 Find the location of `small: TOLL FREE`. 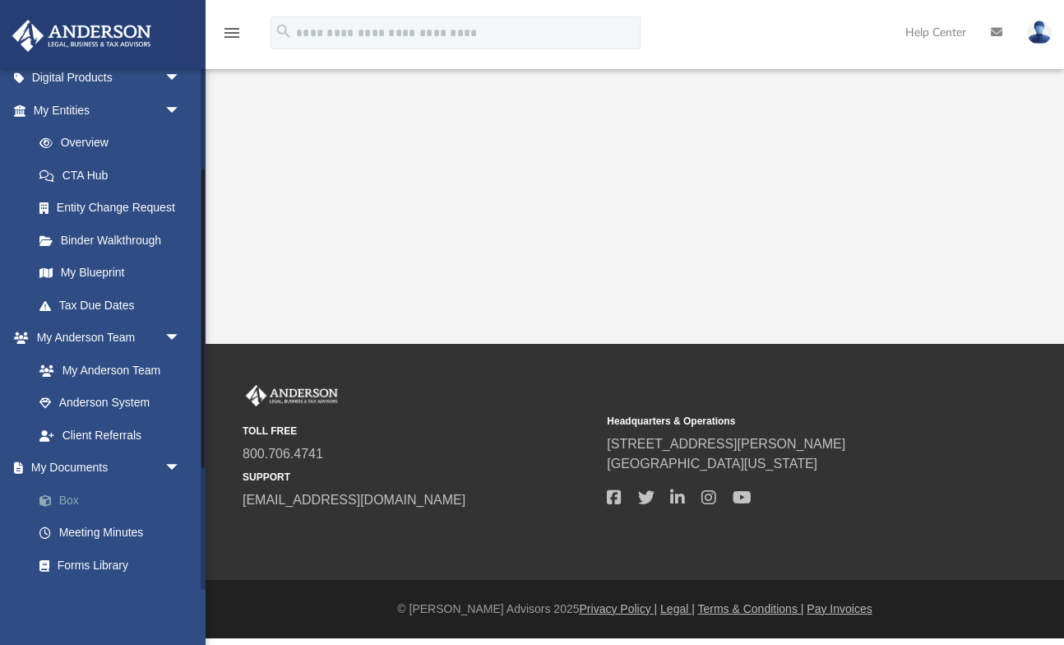

small: TOLL FREE is located at coordinates (419, 431).